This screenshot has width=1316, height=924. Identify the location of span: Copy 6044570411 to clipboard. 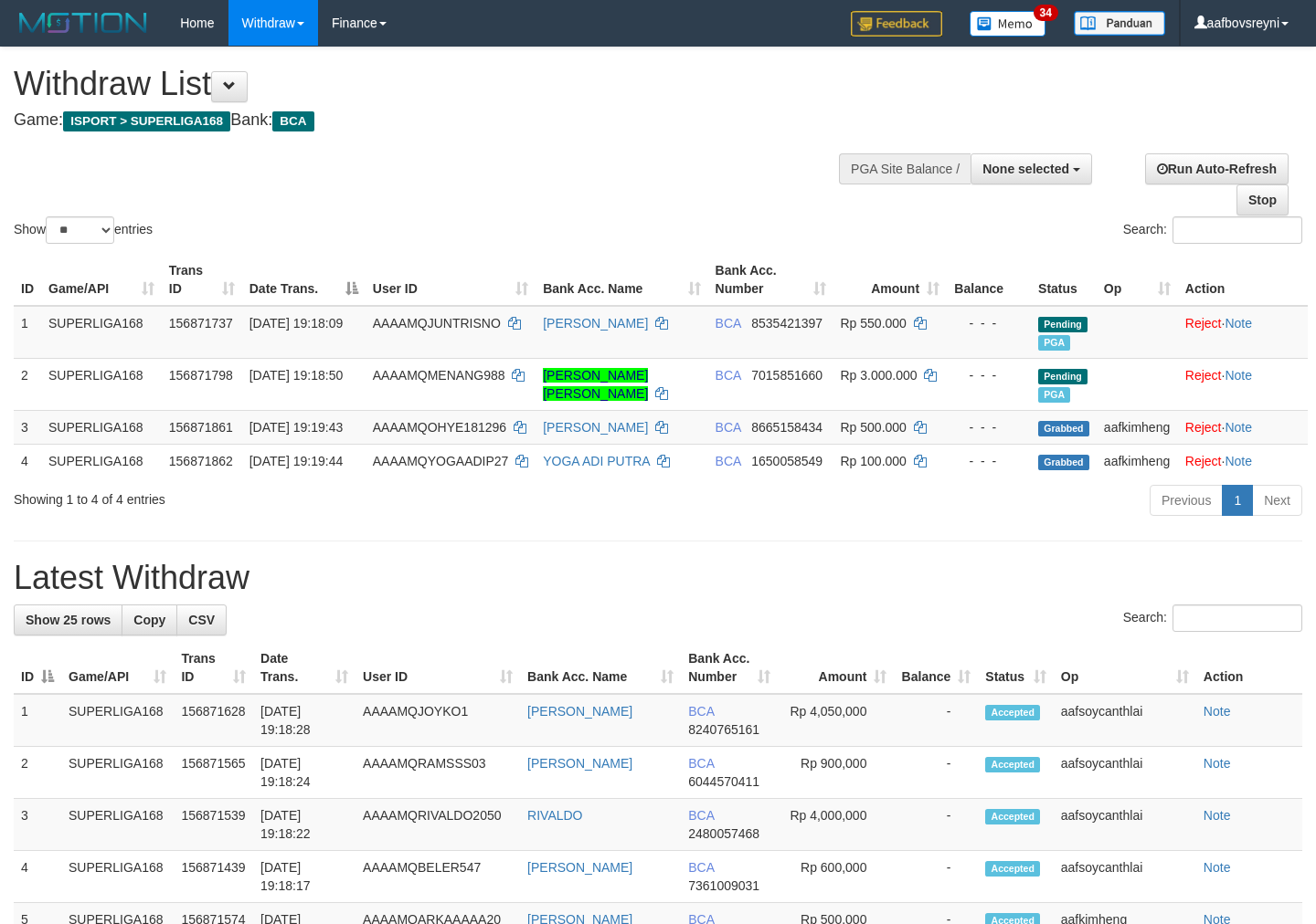
(723, 782).